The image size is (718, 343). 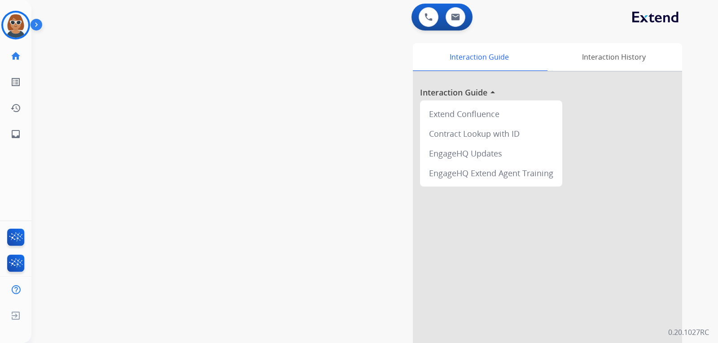 What do you see at coordinates (16, 108) in the screenshot?
I see `mat-icon: history` at bounding box center [16, 108].